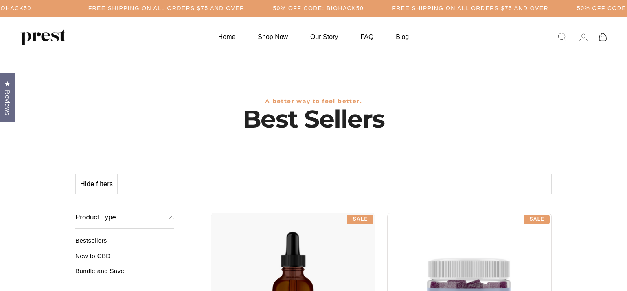  Describe the element at coordinates (124, 259) in the screenshot. I see `a: New to CBD` at that location.